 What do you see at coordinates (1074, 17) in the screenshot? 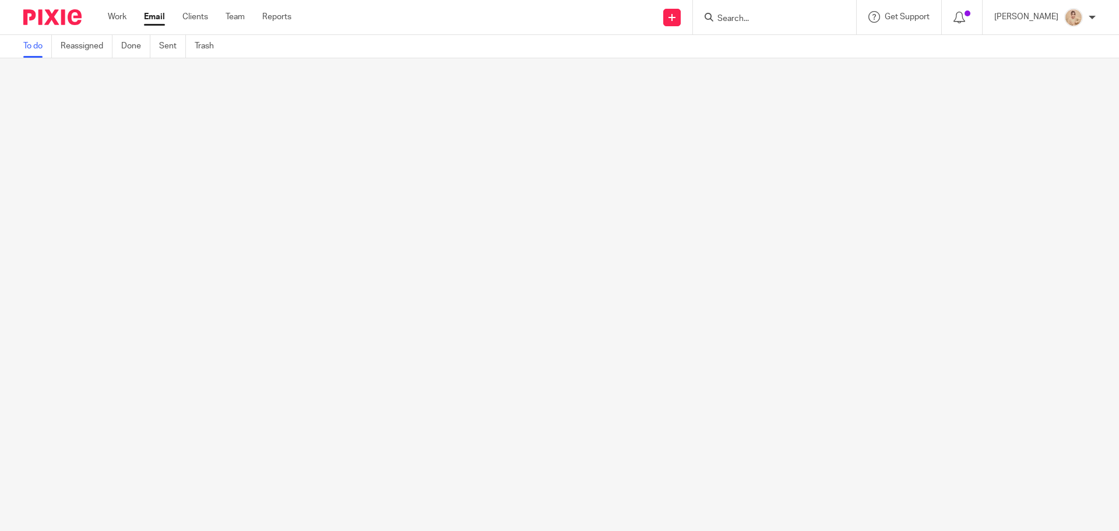
I see `img: DSC06218%20-%20Copy.JPG` at bounding box center [1074, 17].